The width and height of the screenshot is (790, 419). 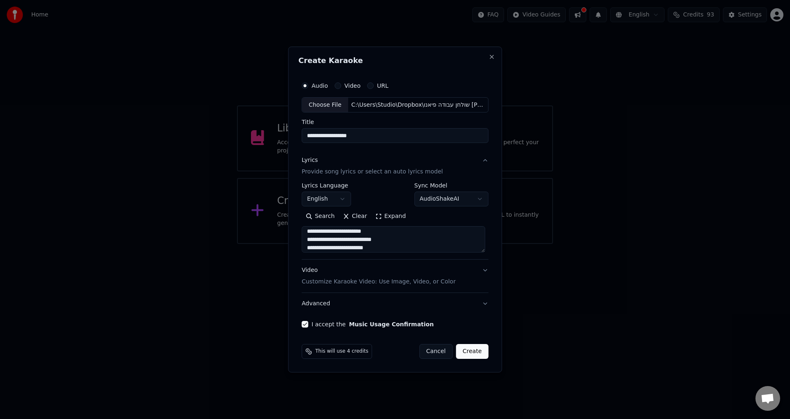 I want to click on label: Video, so click(x=352, y=86).